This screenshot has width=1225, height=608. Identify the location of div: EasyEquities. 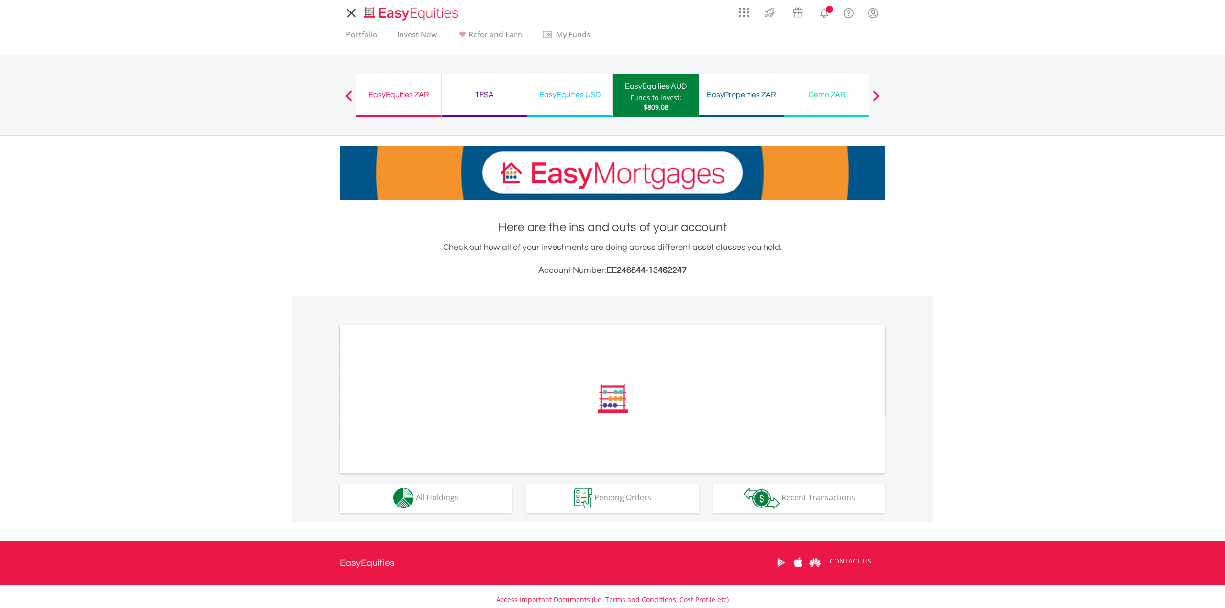
(367, 563).